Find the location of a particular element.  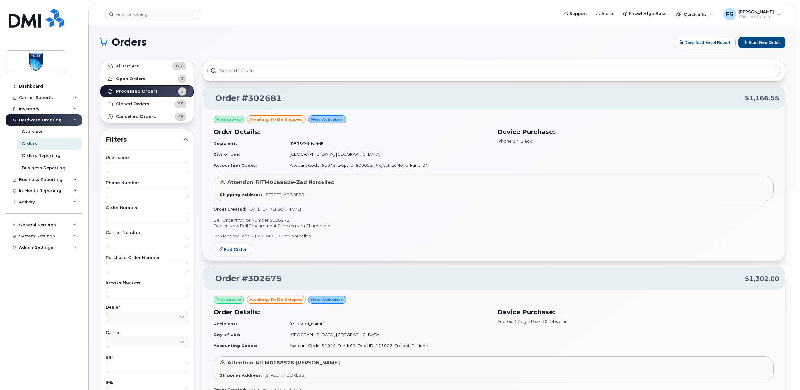

a: Order #302675 is located at coordinates (245, 278).